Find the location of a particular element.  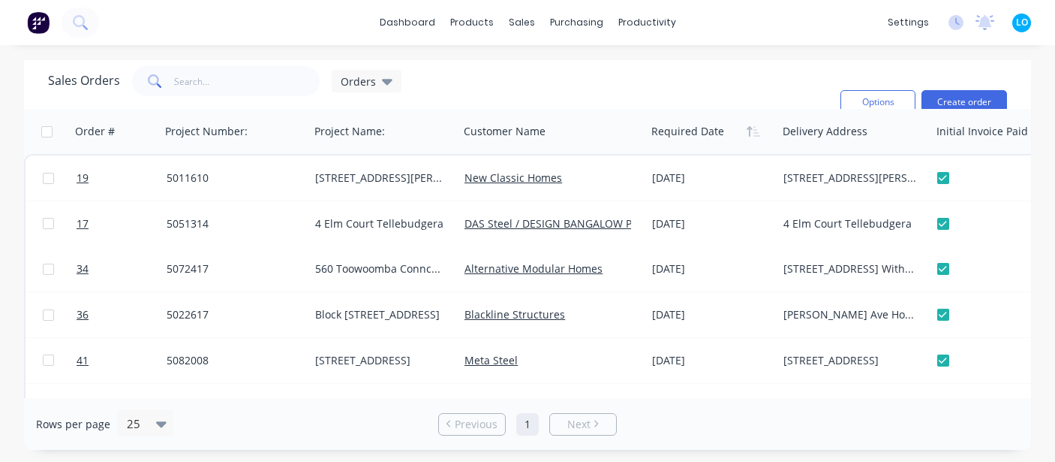

div: productivity is located at coordinates (647, 23).